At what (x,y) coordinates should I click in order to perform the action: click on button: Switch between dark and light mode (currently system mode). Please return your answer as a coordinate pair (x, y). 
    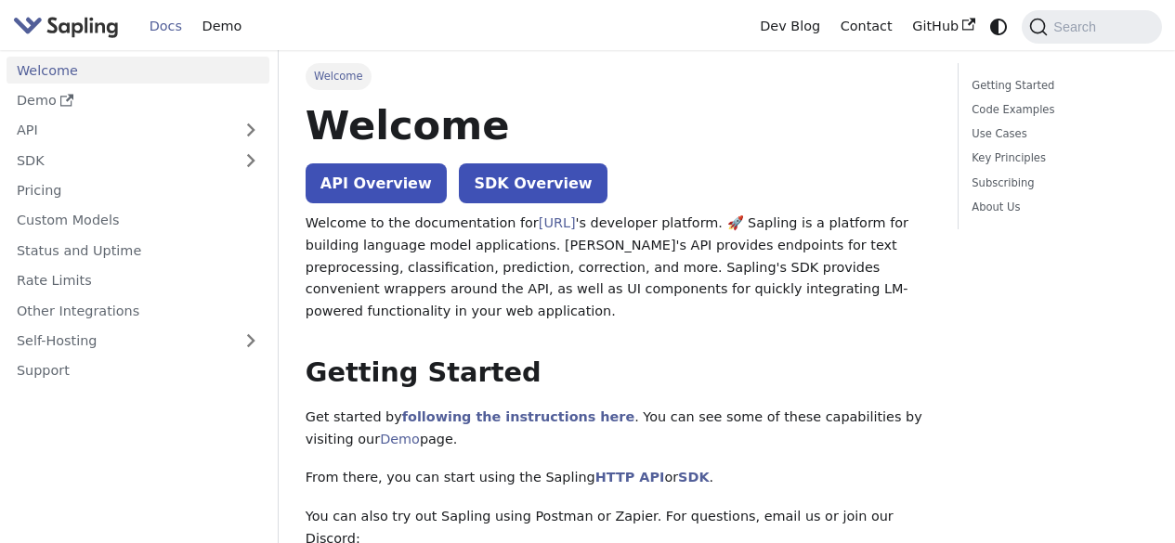
    Looking at the image, I should click on (998, 26).